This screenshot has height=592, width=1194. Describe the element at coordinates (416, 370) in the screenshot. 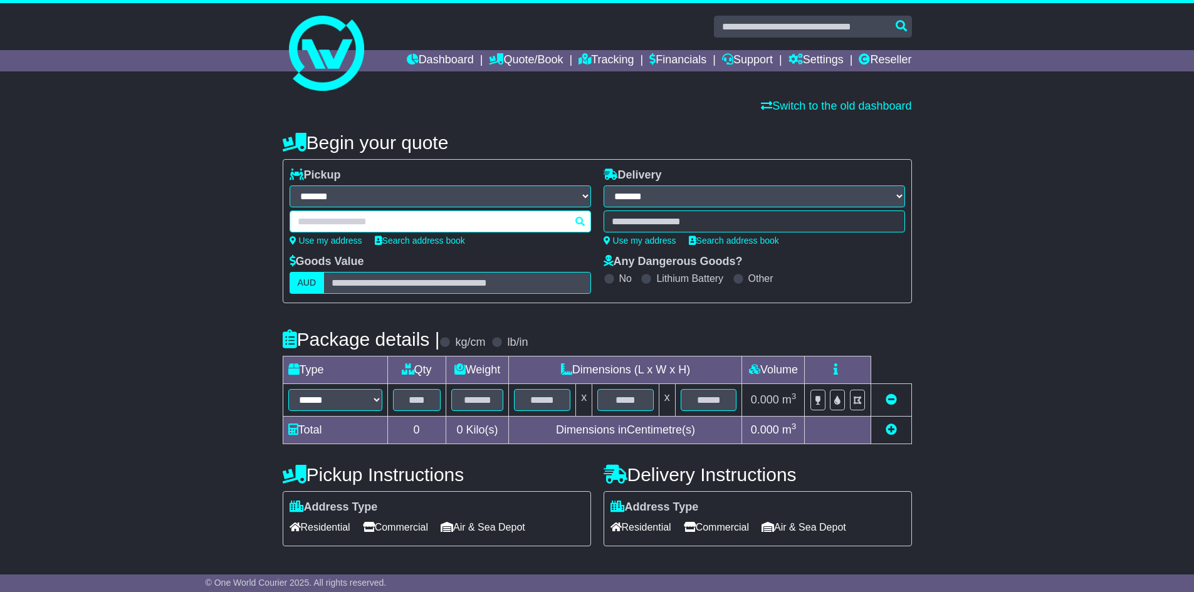

I see `td: Qty` at that location.